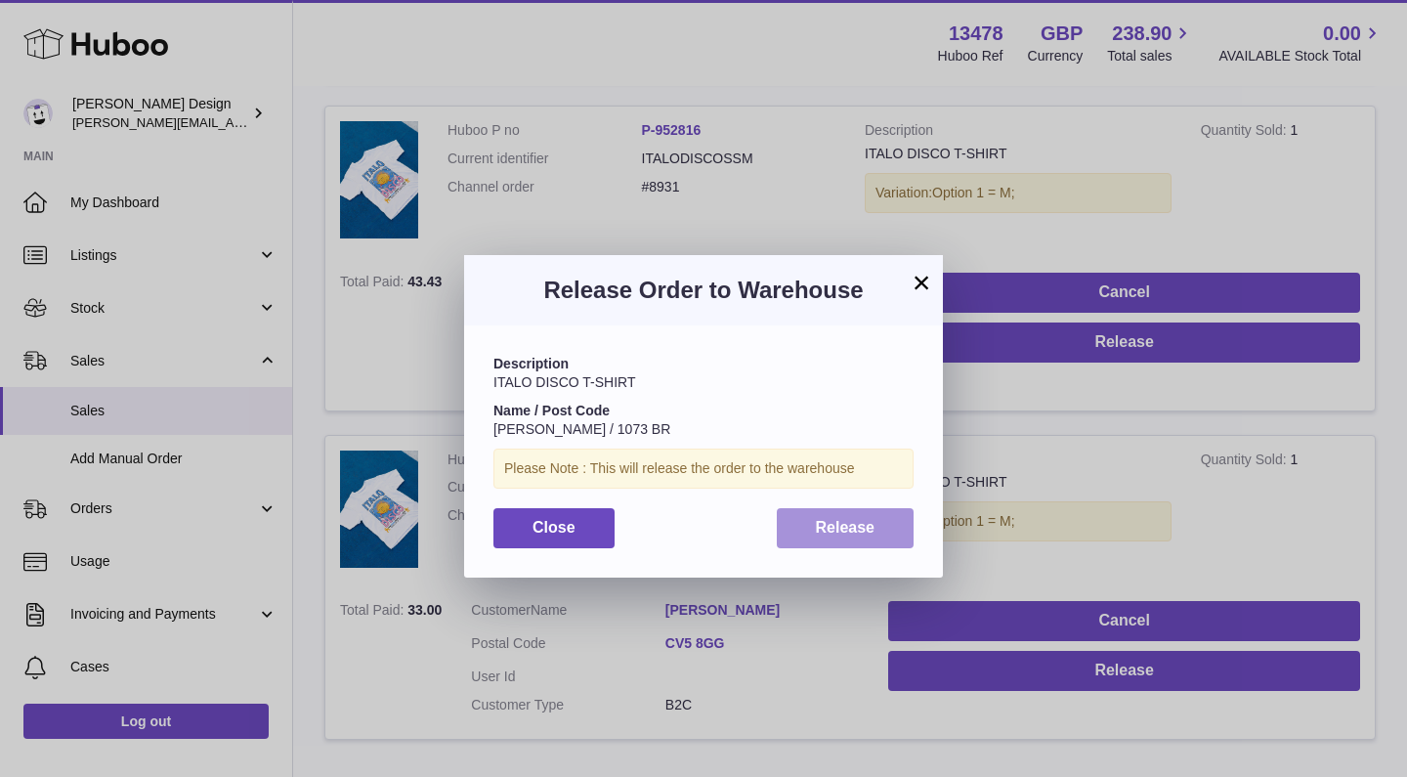 The height and width of the screenshot is (777, 1407). I want to click on div: Please Note : This will release the order to the warehouse, so click(704, 468).